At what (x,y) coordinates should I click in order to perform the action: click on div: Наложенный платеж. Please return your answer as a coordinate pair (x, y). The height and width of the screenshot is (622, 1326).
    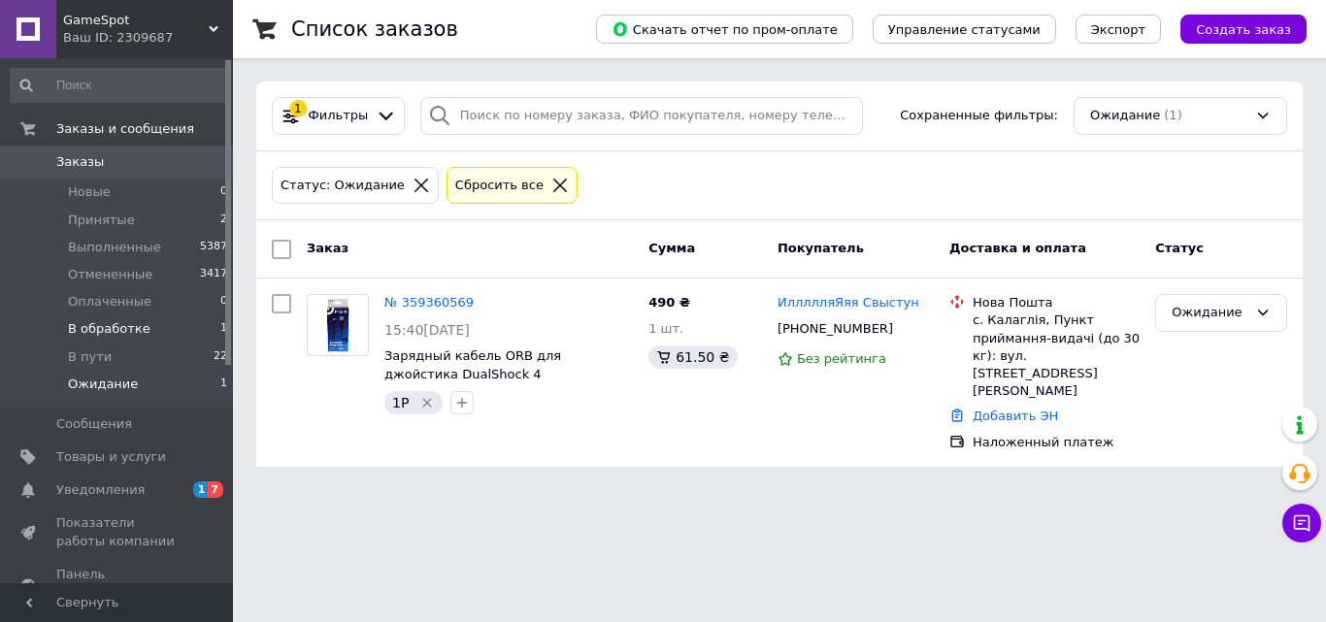
    Looking at the image, I should click on (1056, 443).